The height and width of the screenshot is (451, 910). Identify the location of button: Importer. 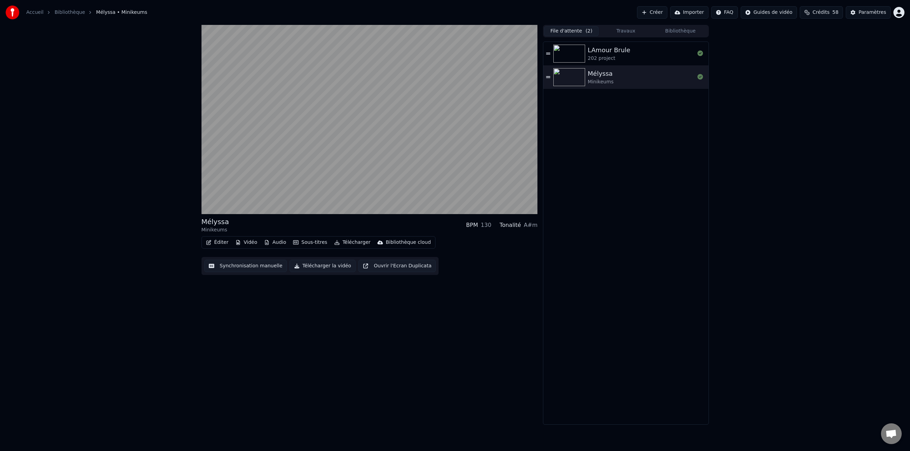
(689, 12).